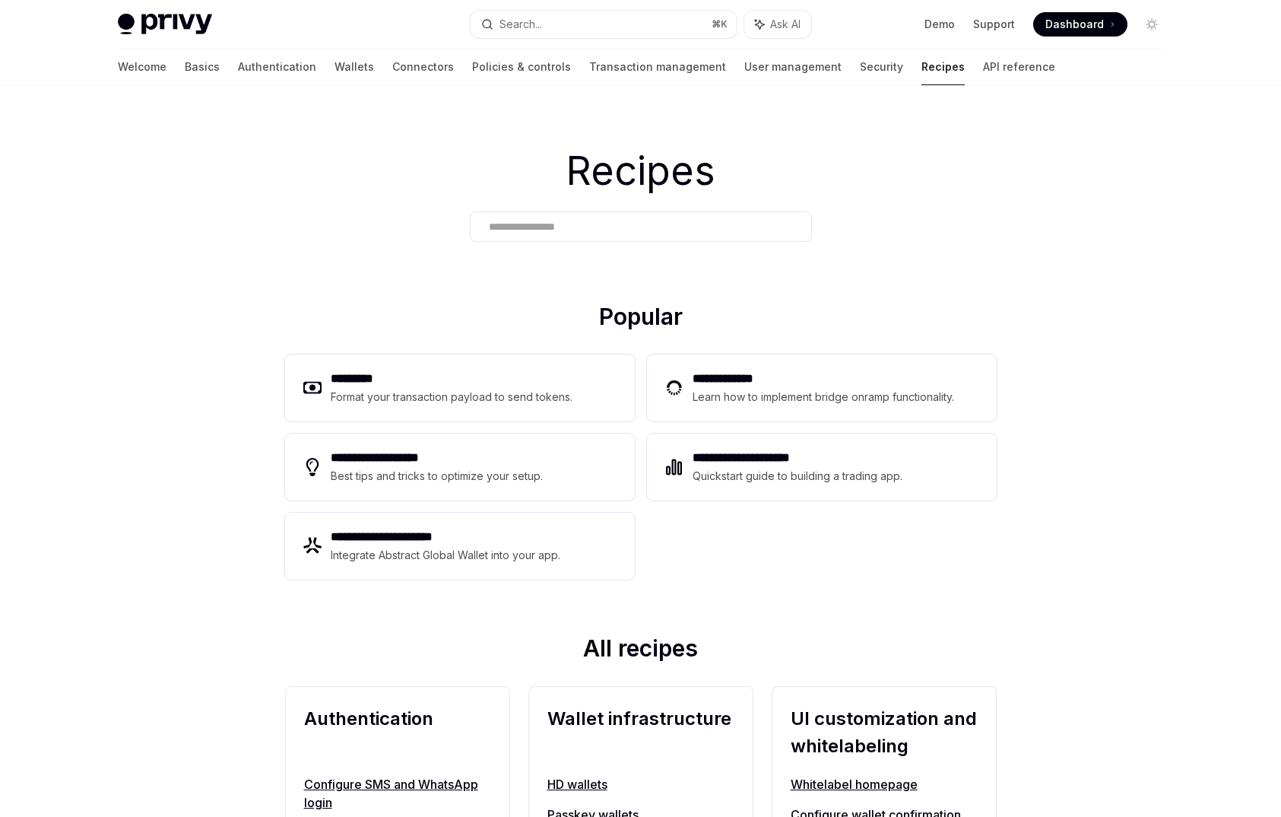 Image resolution: width=1281 pixels, height=817 pixels. Describe the element at coordinates (823, 397) in the screenshot. I see `div: Learn how to implement bridge onramp functionality.` at that location.